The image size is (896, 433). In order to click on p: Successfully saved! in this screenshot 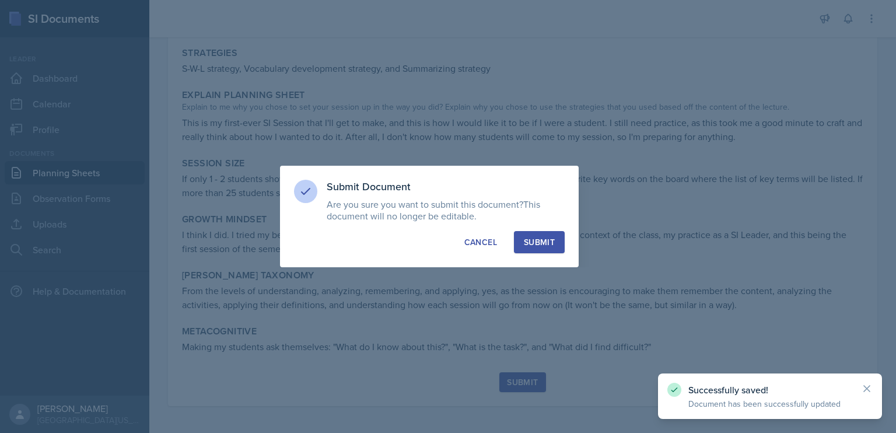, I will do `click(770, 390)`.